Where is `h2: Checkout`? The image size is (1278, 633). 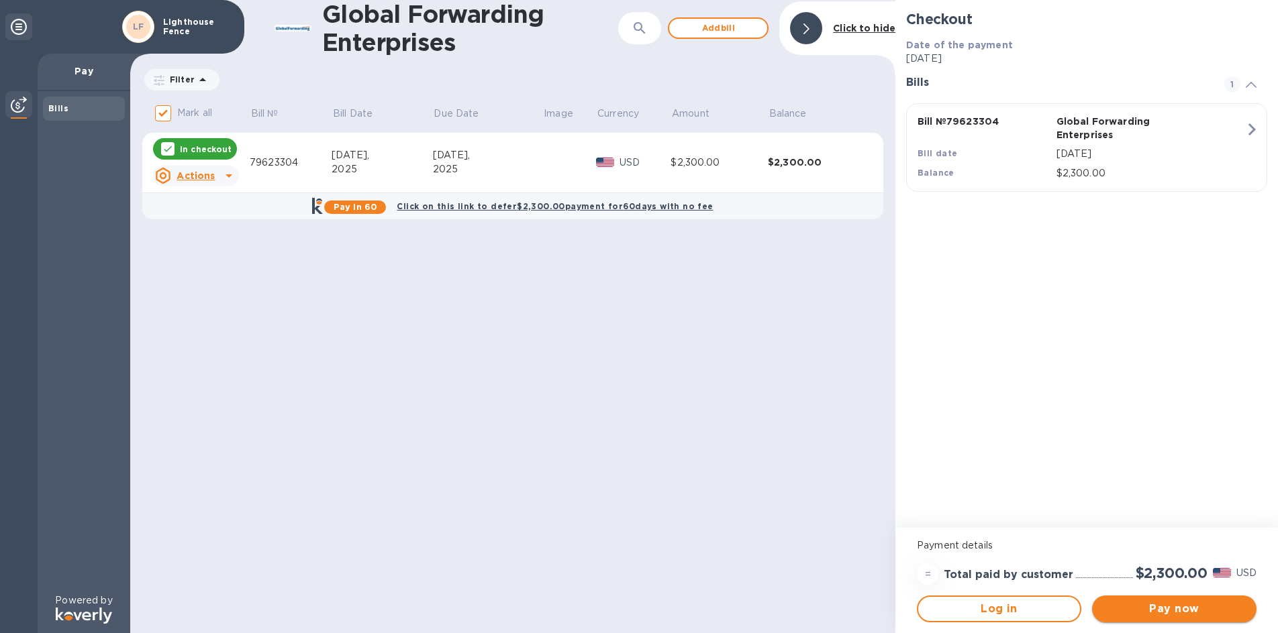
h2: Checkout is located at coordinates (1086, 19).